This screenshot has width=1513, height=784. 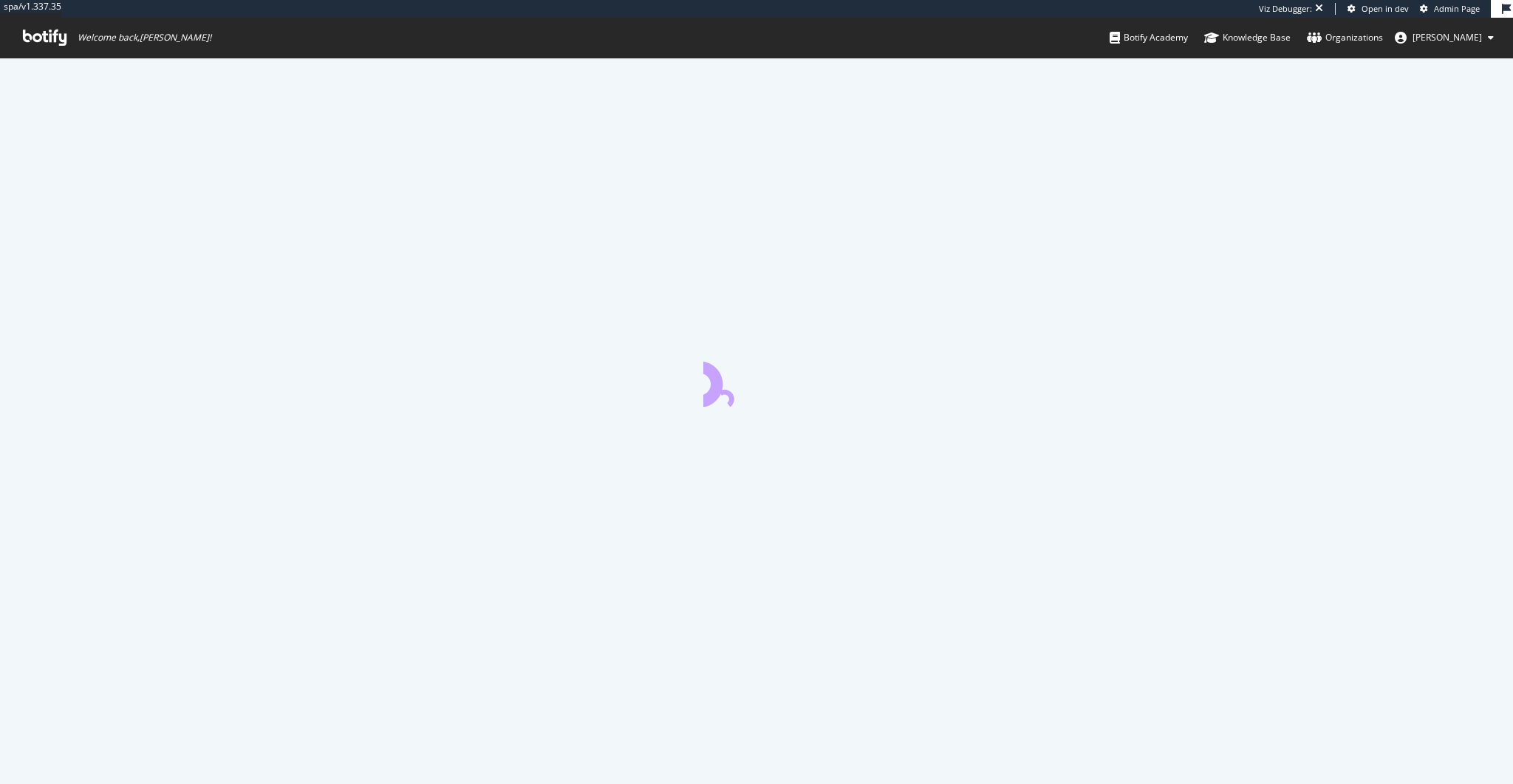 What do you see at coordinates (1377, 9) in the screenshot?
I see `a: Open in dev` at bounding box center [1377, 9].